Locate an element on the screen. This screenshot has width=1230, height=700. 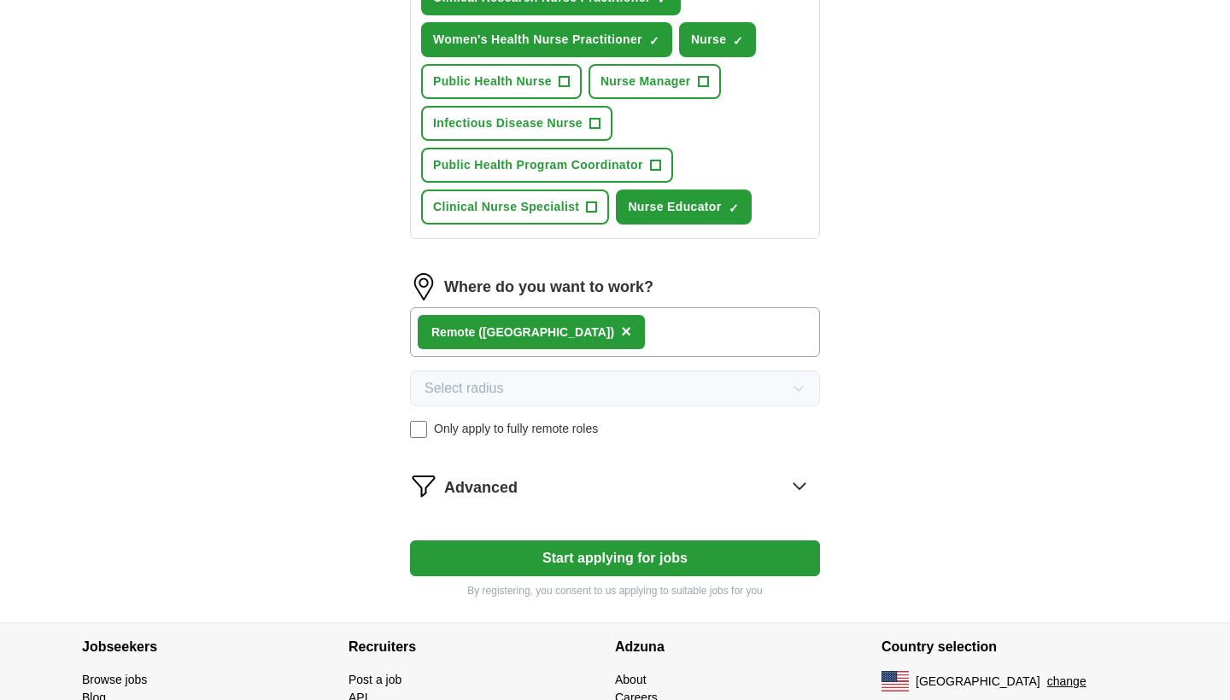
button: Nurse✓ is located at coordinates (718, 39).